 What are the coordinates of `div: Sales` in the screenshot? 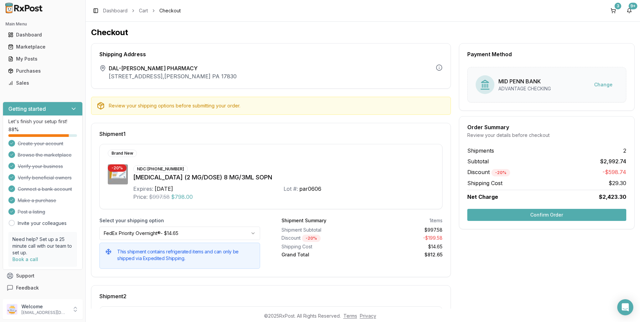 It's located at (43, 83).